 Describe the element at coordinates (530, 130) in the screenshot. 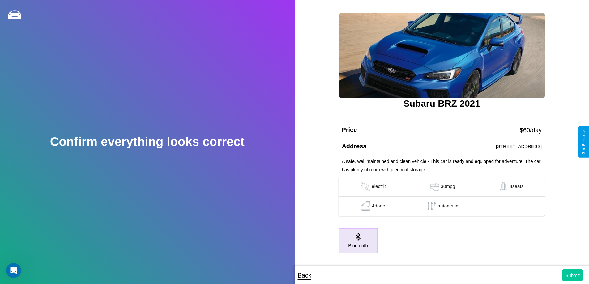

I see `p: $ 60 /day` at that location.